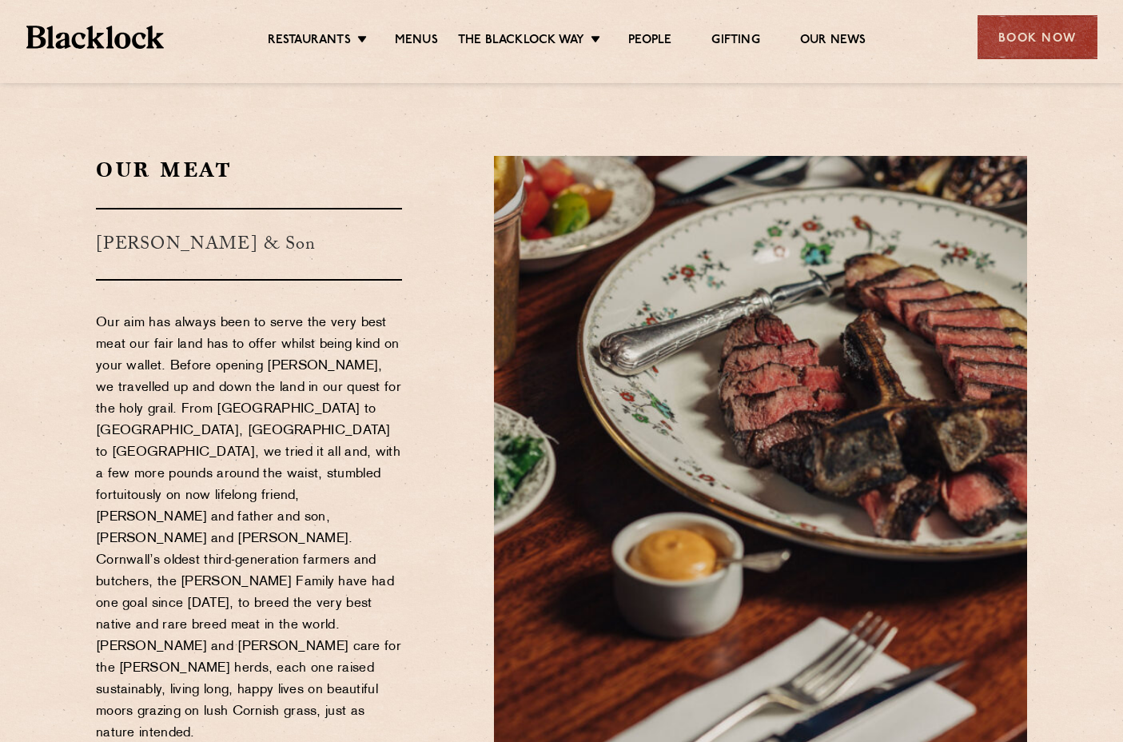 The width and height of the screenshot is (1123, 742). What do you see at coordinates (833, 42) in the screenshot?
I see `a: Our News` at bounding box center [833, 42].